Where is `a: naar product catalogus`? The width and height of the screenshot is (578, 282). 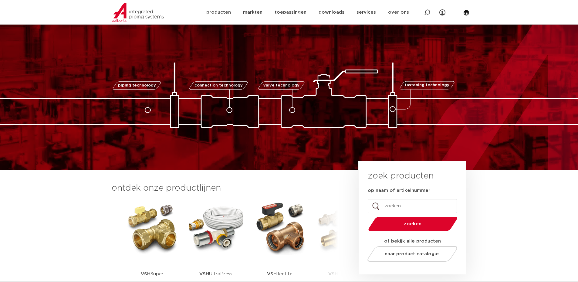
a: naar product catalogus is located at coordinates (412, 254).